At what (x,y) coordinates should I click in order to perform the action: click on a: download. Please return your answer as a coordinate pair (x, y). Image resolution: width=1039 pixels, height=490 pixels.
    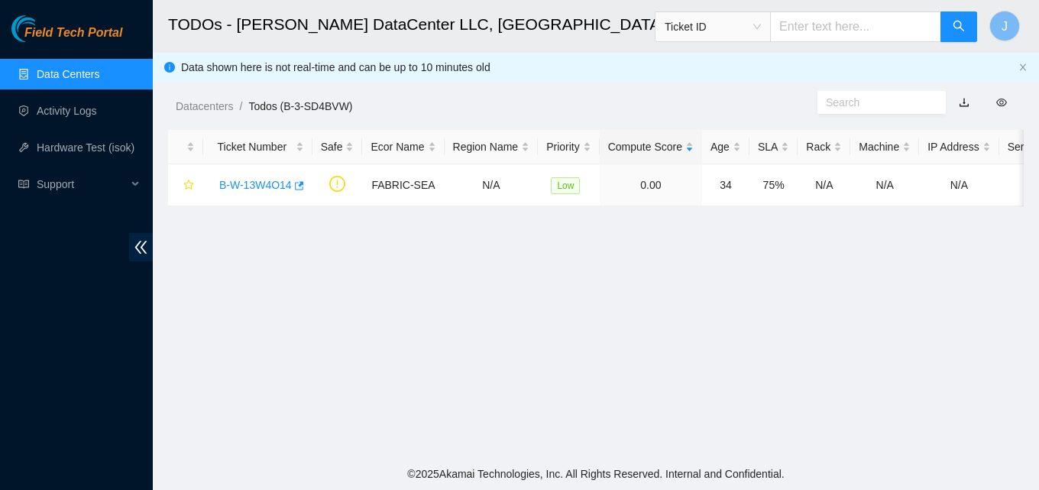
    Looking at the image, I should click on (964, 102).